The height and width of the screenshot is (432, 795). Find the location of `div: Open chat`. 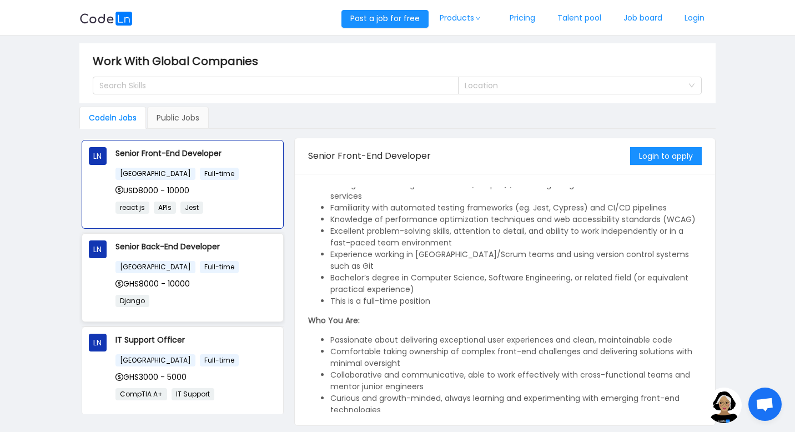

div: Open chat is located at coordinates (765, 404).